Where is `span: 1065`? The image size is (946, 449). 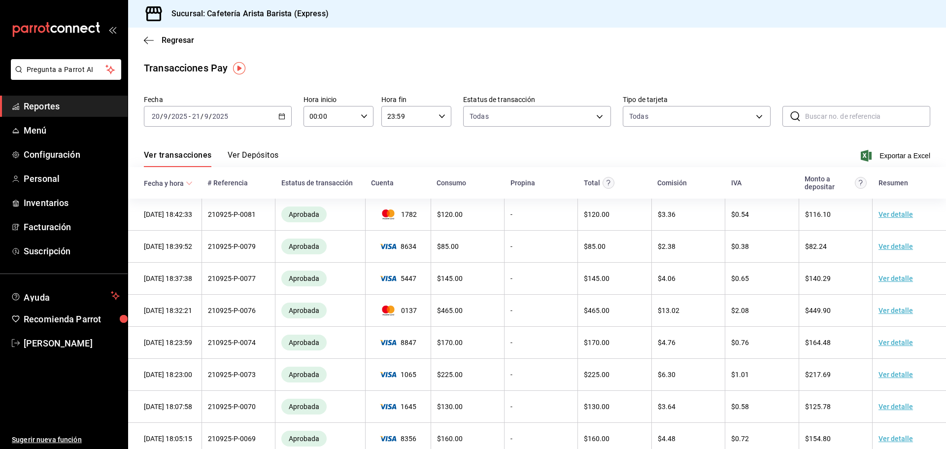
span: 1065 is located at coordinates (398, 374).